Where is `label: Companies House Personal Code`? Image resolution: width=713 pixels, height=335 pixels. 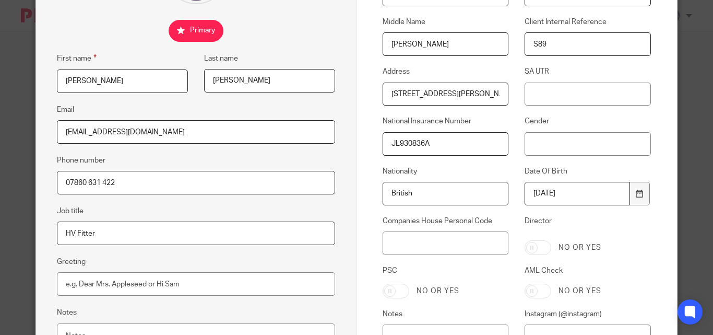
label: Companies House Personal Code is located at coordinates (446, 221).